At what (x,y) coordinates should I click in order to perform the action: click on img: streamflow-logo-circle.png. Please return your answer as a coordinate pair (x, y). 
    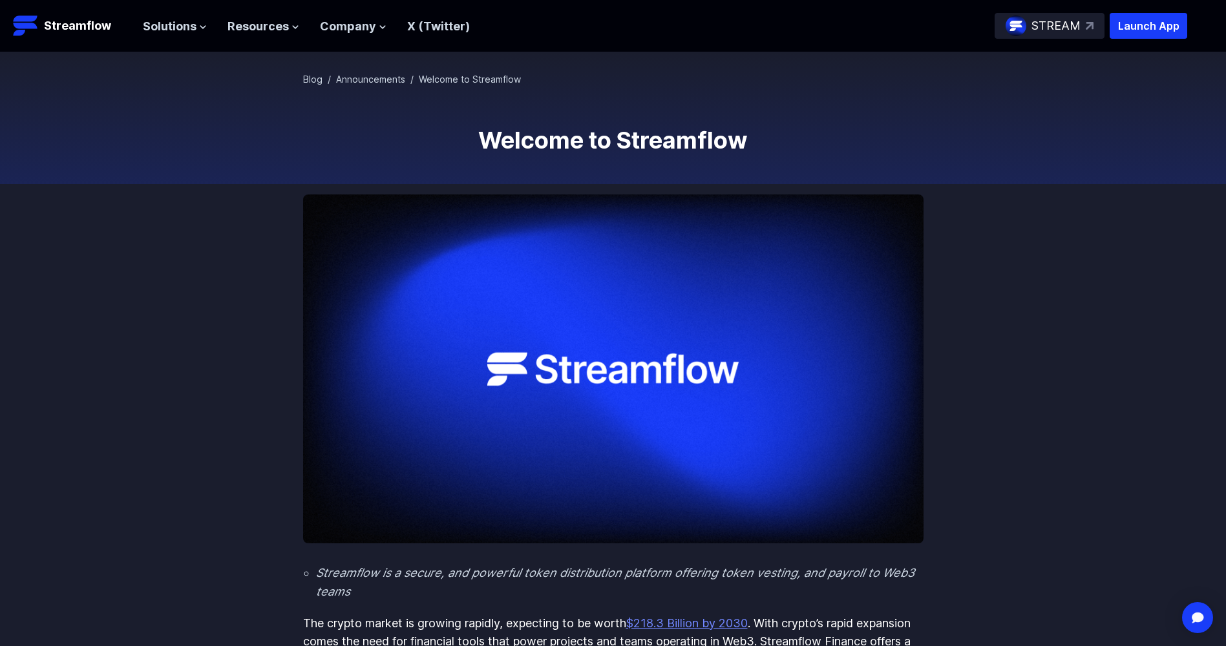
    Looking at the image, I should click on (1016, 26).